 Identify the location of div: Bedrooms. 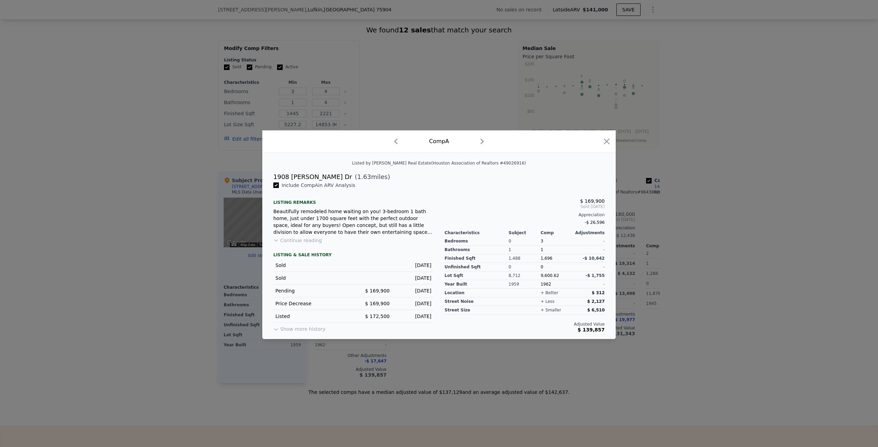
(477, 241).